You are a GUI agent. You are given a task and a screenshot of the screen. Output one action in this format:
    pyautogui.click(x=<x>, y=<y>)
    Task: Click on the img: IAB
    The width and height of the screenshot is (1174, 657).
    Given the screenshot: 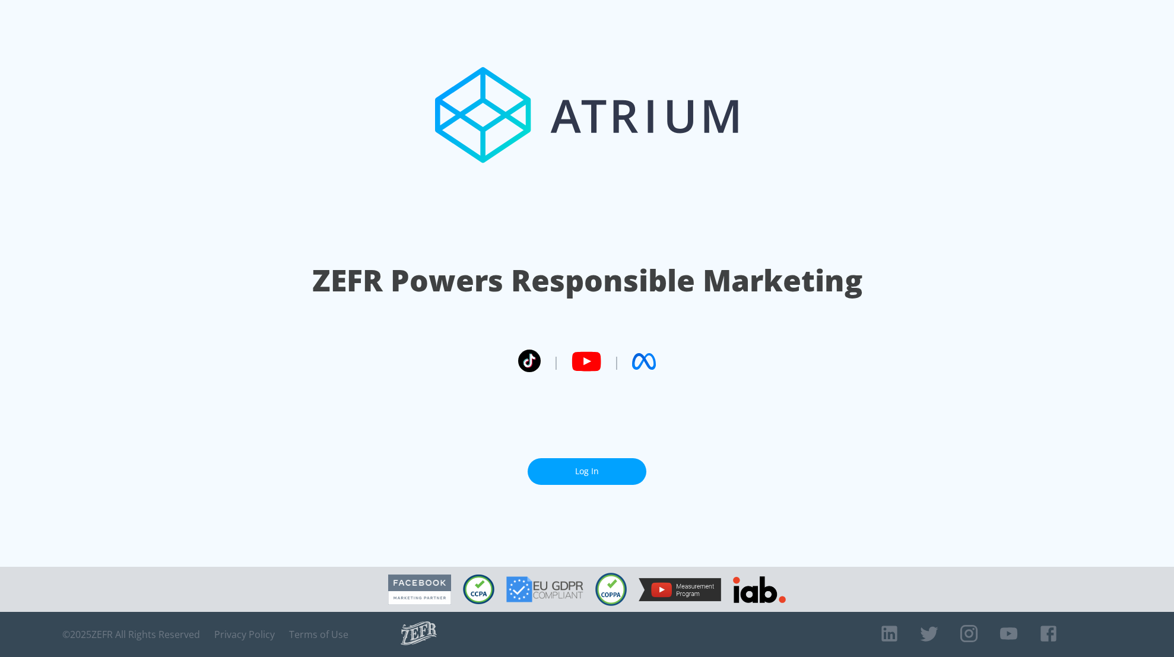 What is the action you would take?
    pyautogui.click(x=759, y=589)
    